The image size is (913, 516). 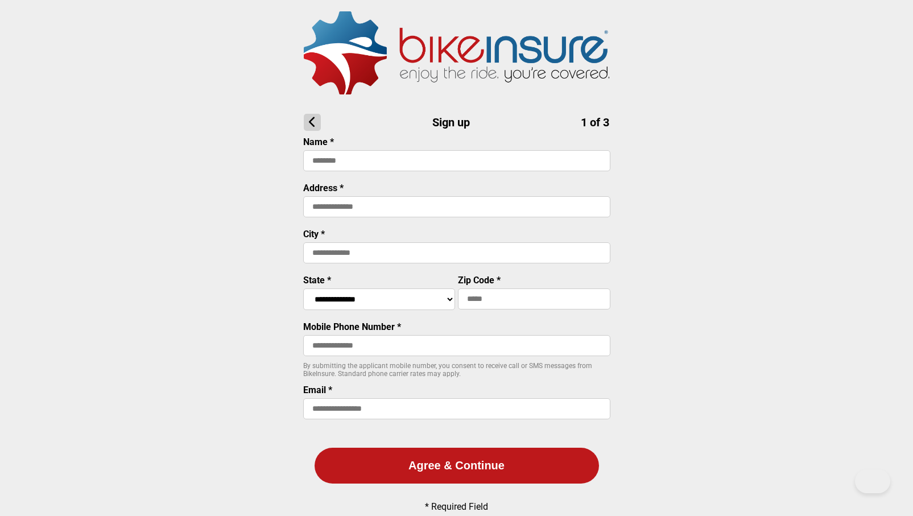 I want to click on label: Mobile Phone Number *, so click(x=352, y=326).